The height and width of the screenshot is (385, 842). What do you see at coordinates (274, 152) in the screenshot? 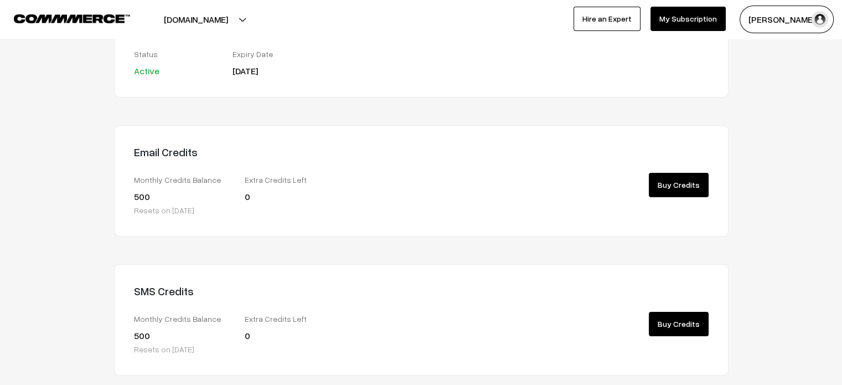
I see `h4: Email Credits` at bounding box center [274, 152].